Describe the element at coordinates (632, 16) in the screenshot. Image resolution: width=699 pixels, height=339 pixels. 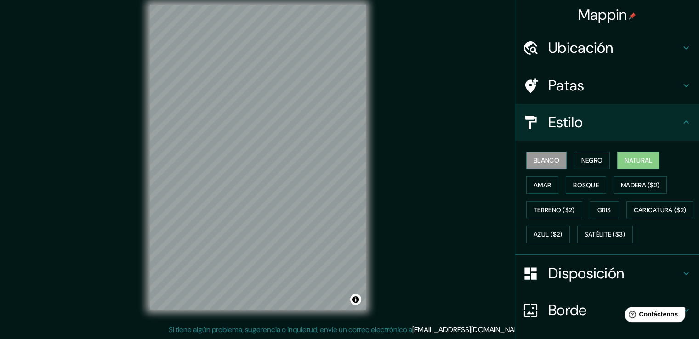
I see `img: pin-icon.png` at that location.